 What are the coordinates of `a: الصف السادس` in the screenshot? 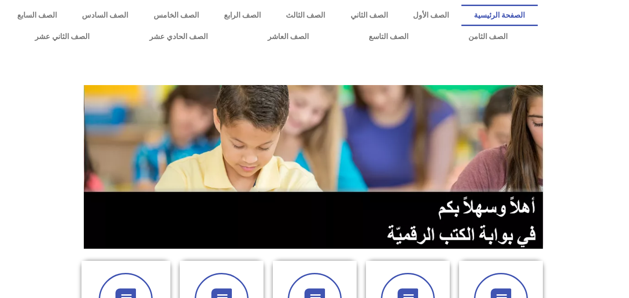 It's located at (105, 15).